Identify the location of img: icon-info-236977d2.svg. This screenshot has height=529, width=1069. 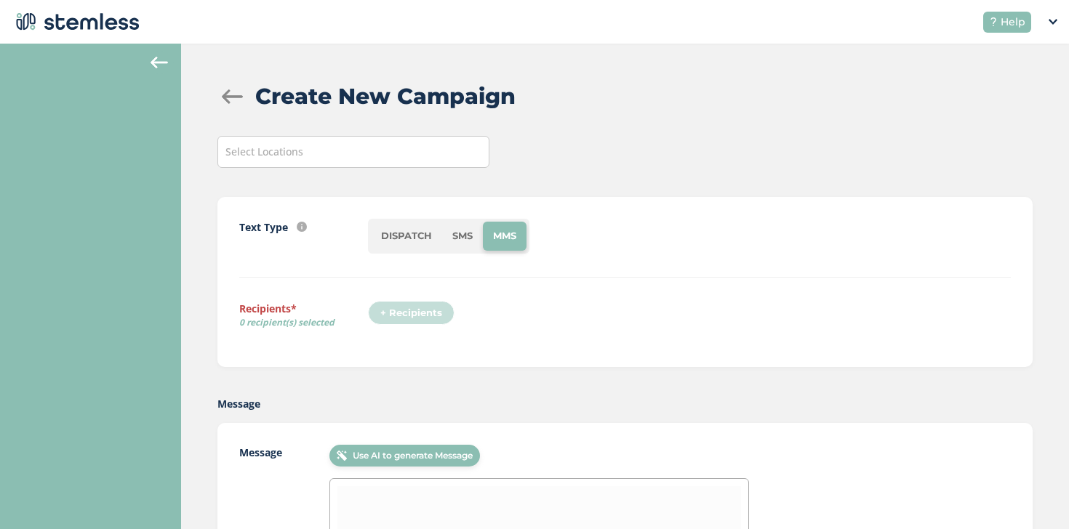
(302, 227).